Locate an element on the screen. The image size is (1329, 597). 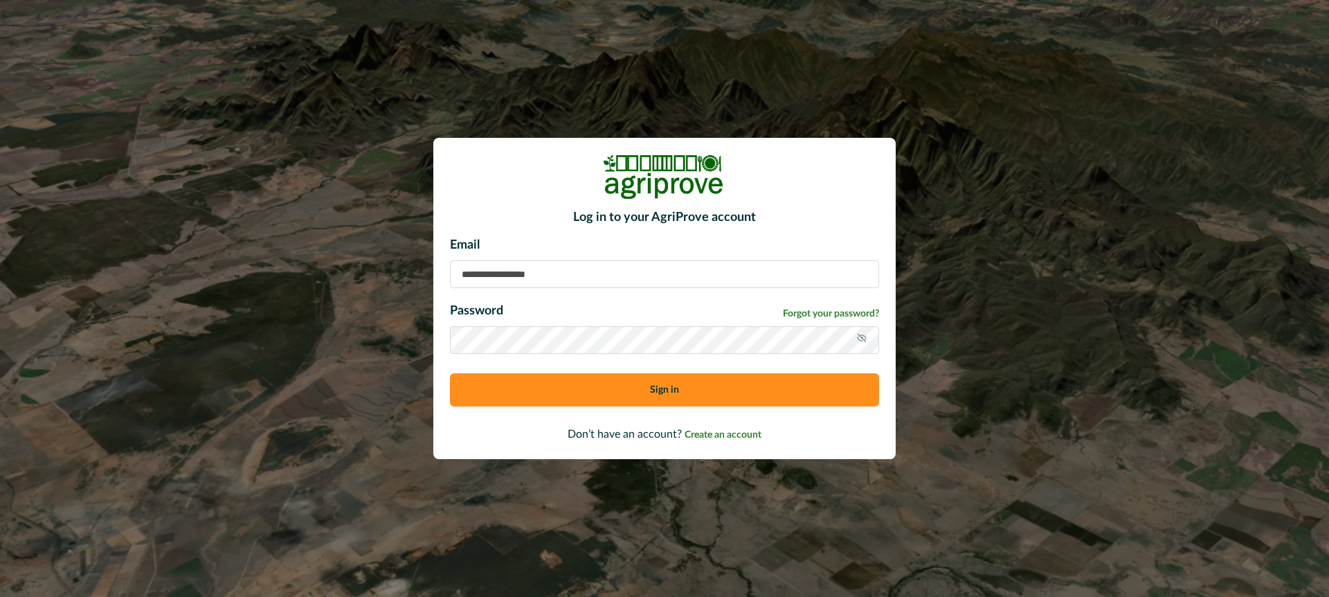
h2: Log in to your AgriProve account is located at coordinates (665, 218).